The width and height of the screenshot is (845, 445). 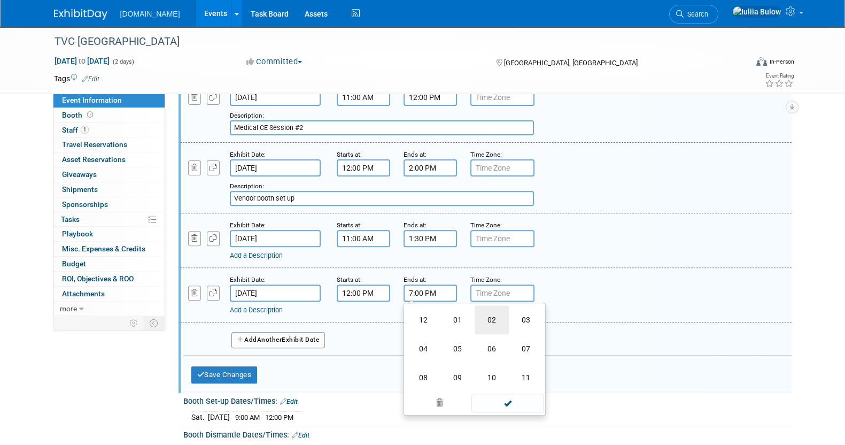 What do you see at coordinates (256, 309) in the screenshot?
I see `a: Add a Description` at bounding box center [256, 309].